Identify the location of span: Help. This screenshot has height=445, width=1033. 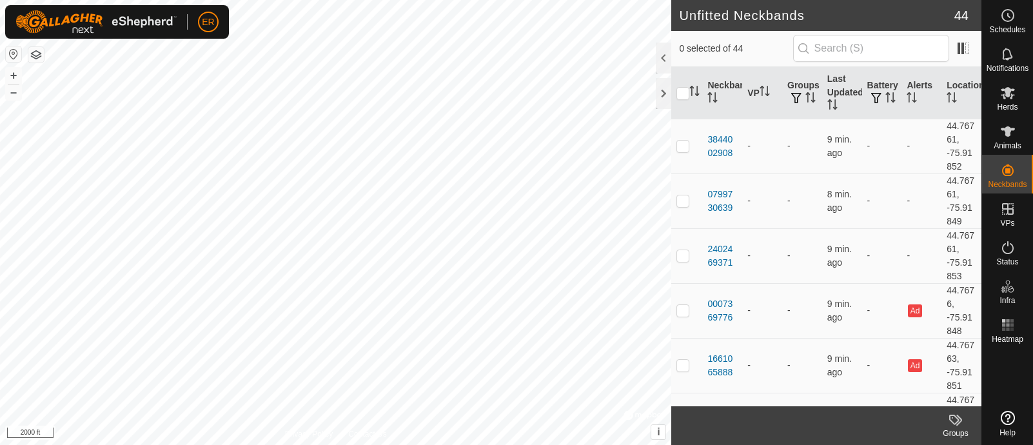
(1007, 433).